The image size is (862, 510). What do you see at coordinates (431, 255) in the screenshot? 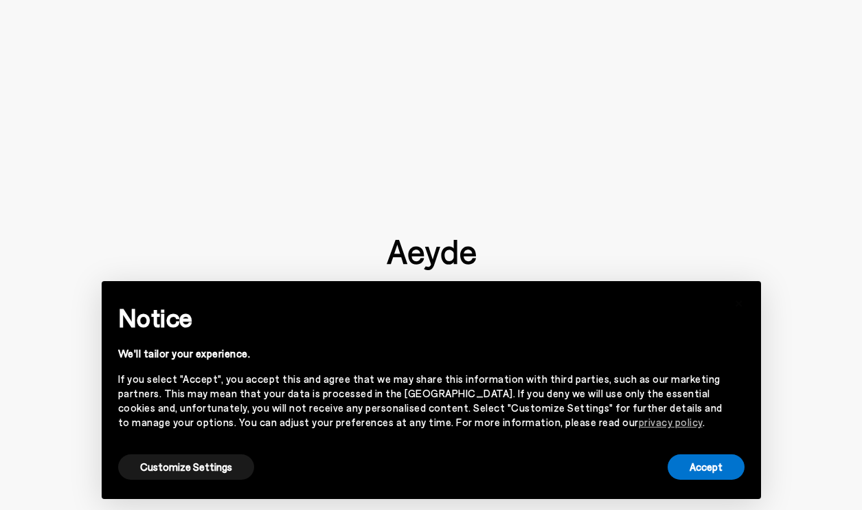
I see `img: footer-logo.svg` at bounding box center [431, 255].